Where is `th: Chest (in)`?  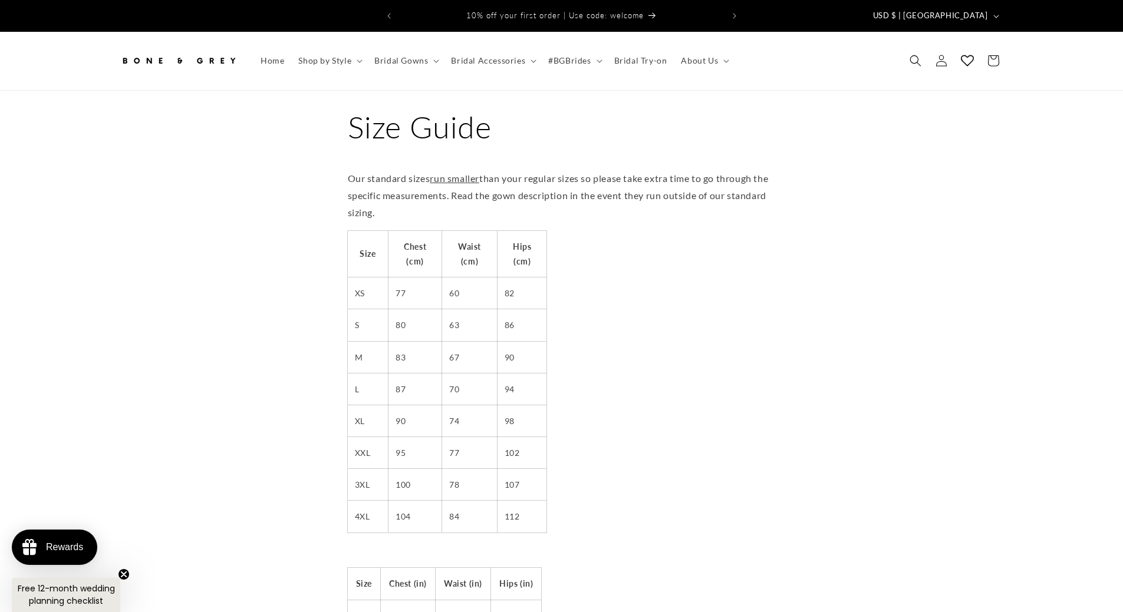 th: Chest (in) is located at coordinates (407, 584).